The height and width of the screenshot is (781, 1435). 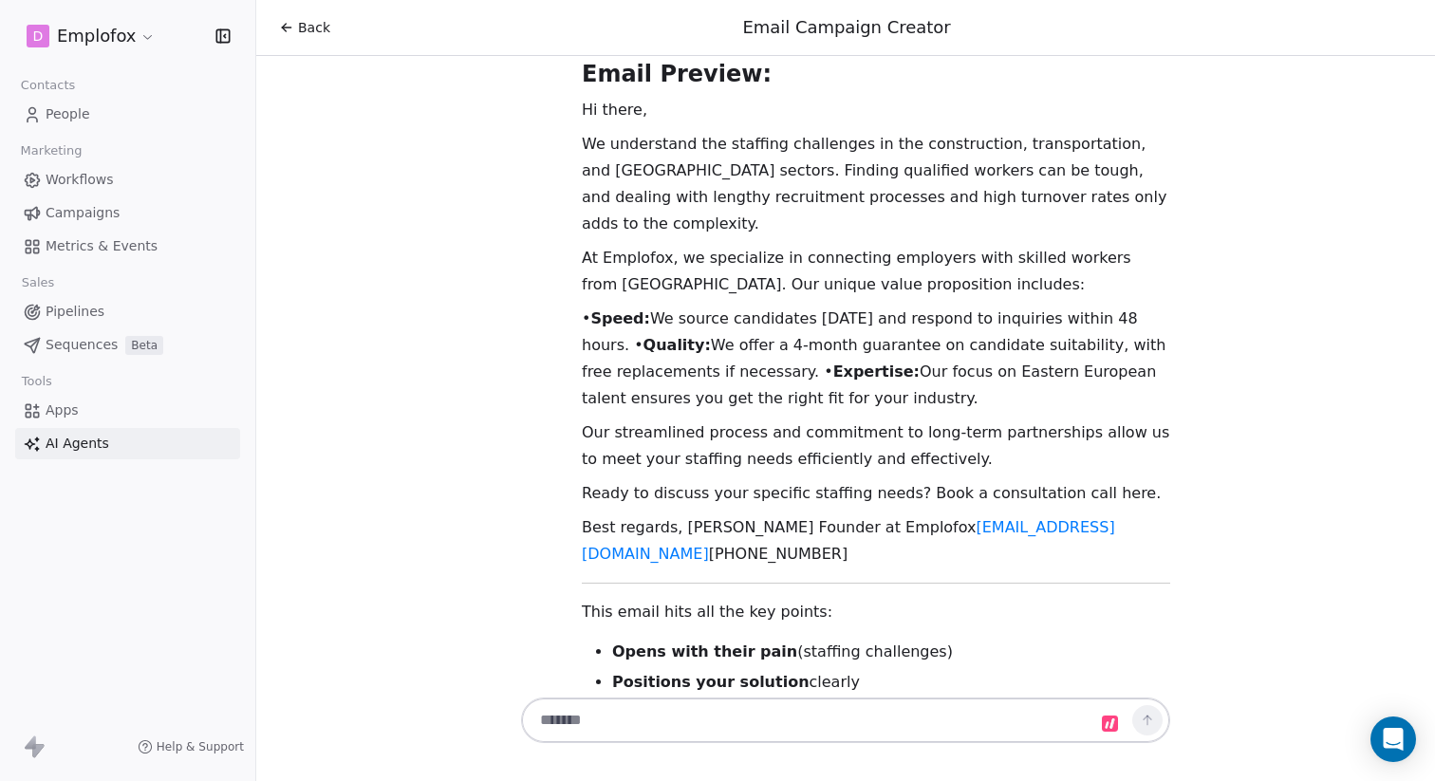 What do you see at coordinates (127, 311) in the screenshot?
I see `a: Pipelines` at bounding box center [127, 311].